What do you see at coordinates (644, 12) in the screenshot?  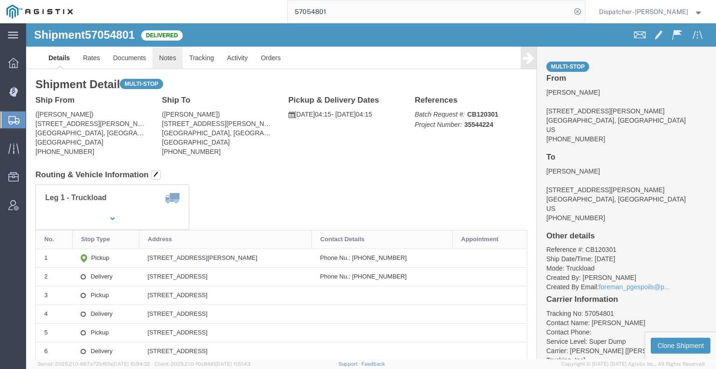 I see `span: Dispatcher - Cameron Bowman` at bounding box center [644, 12].